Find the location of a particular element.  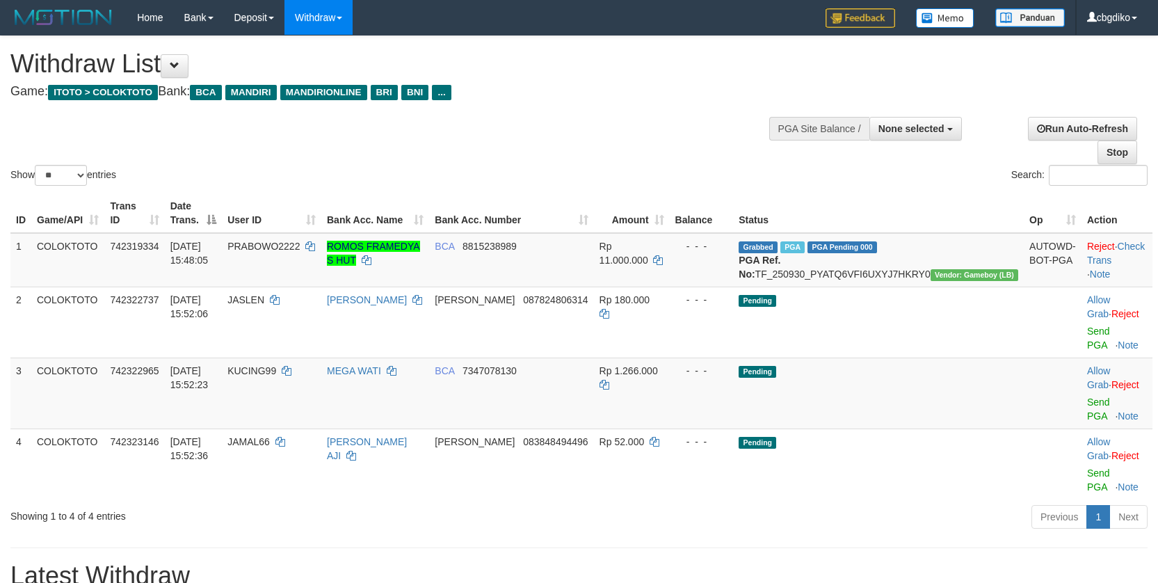

th: User ID: activate to sort column ascending is located at coordinates (271, 213).